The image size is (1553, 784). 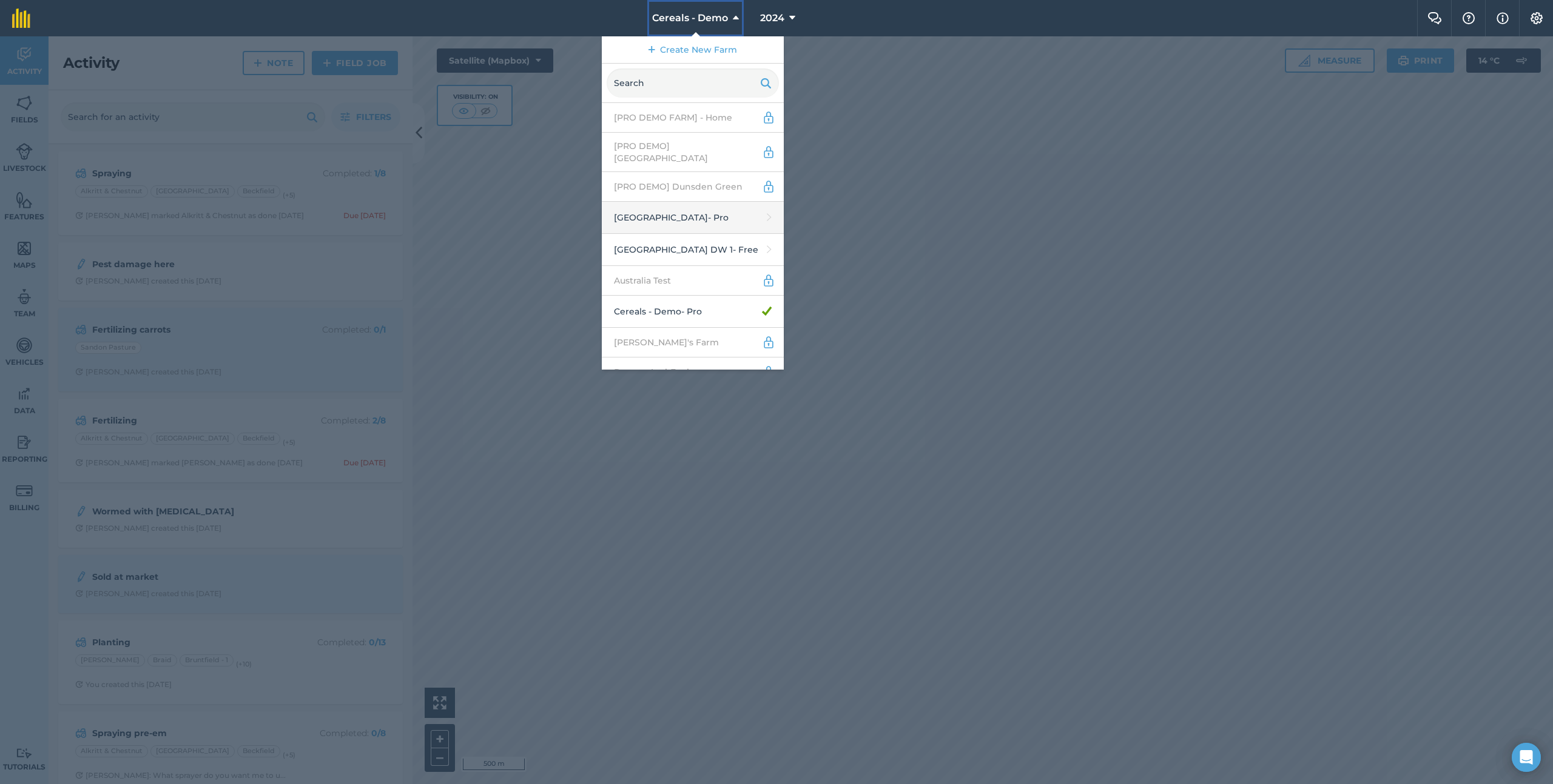 What do you see at coordinates (693, 50) in the screenshot?
I see `a: Create New Farm` at bounding box center [693, 50].